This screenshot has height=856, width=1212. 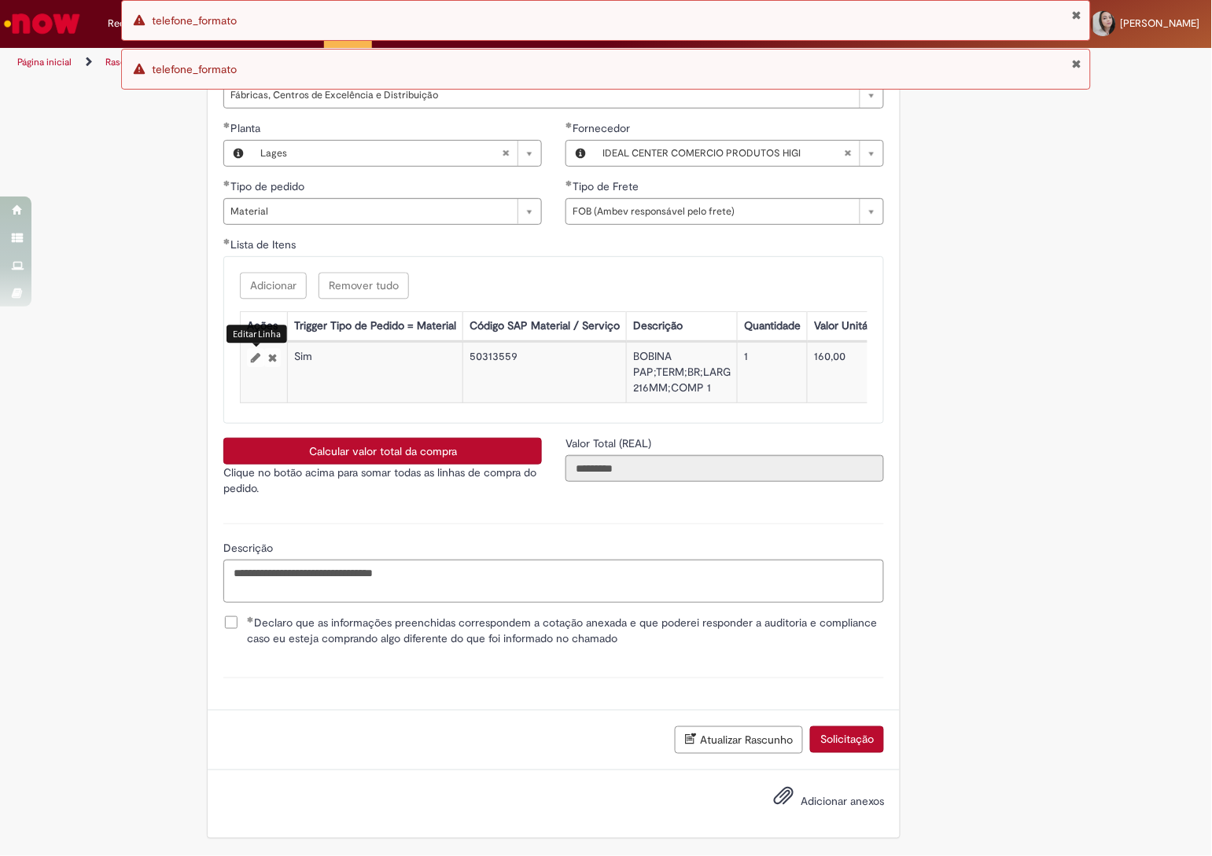 I want to click on abbr: Limpar campo Planta, so click(x=506, y=153).